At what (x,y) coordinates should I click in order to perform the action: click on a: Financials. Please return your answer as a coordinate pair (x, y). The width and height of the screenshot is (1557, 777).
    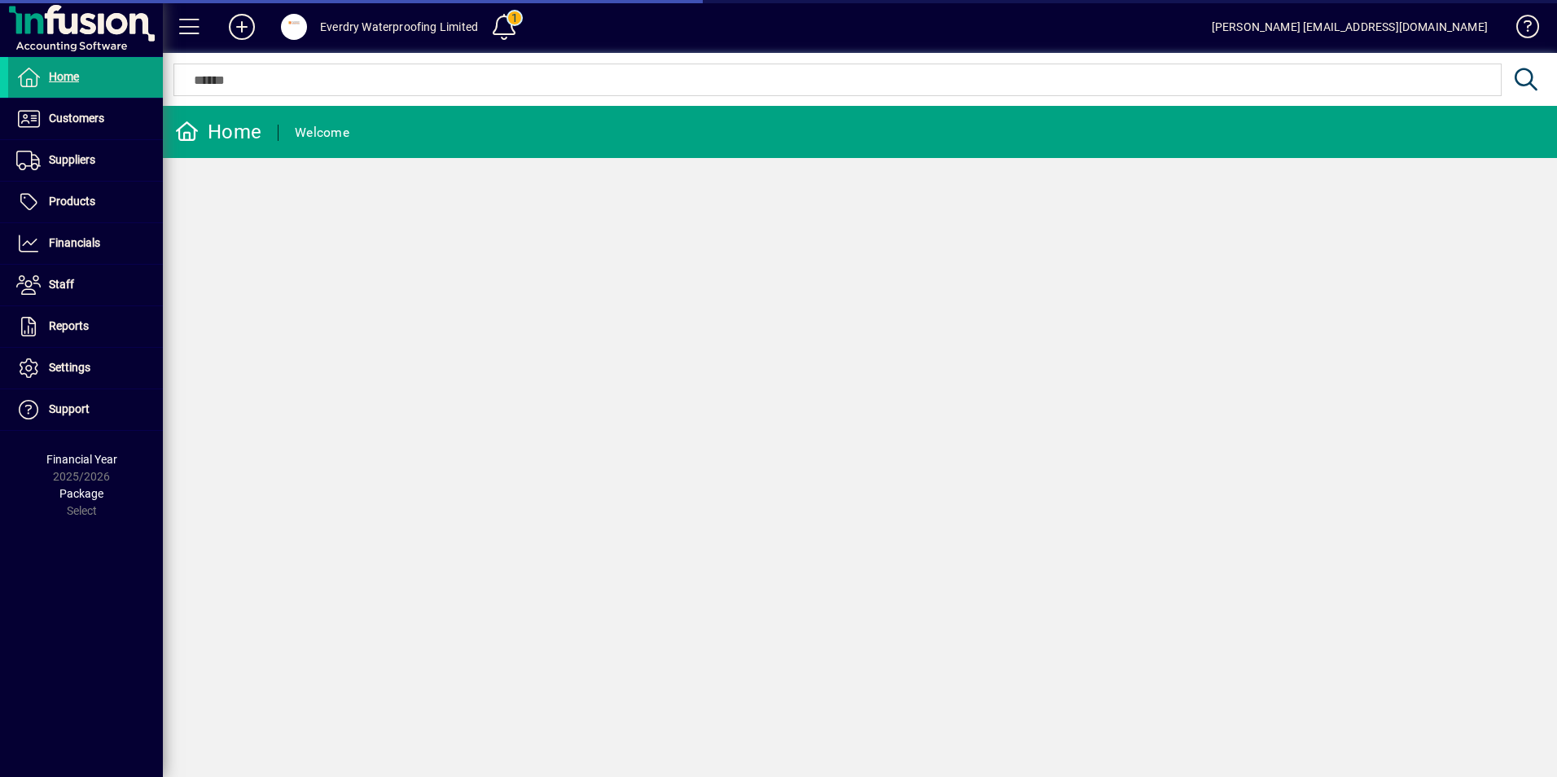
    Looking at the image, I should click on (86, 244).